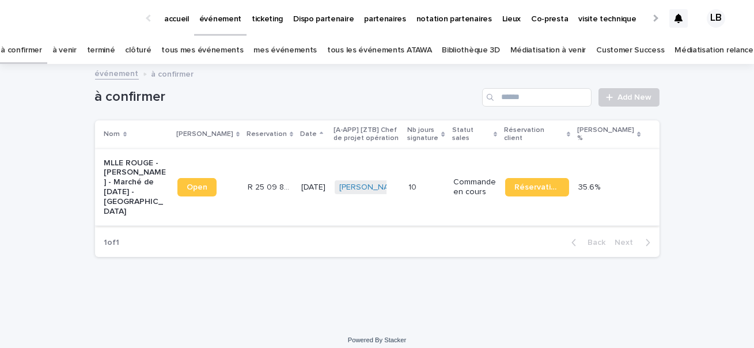 The width and height of the screenshot is (754, 348). Describe the element at coordinates (537, 97) in the screenshot. I see `input: Search` at that location.